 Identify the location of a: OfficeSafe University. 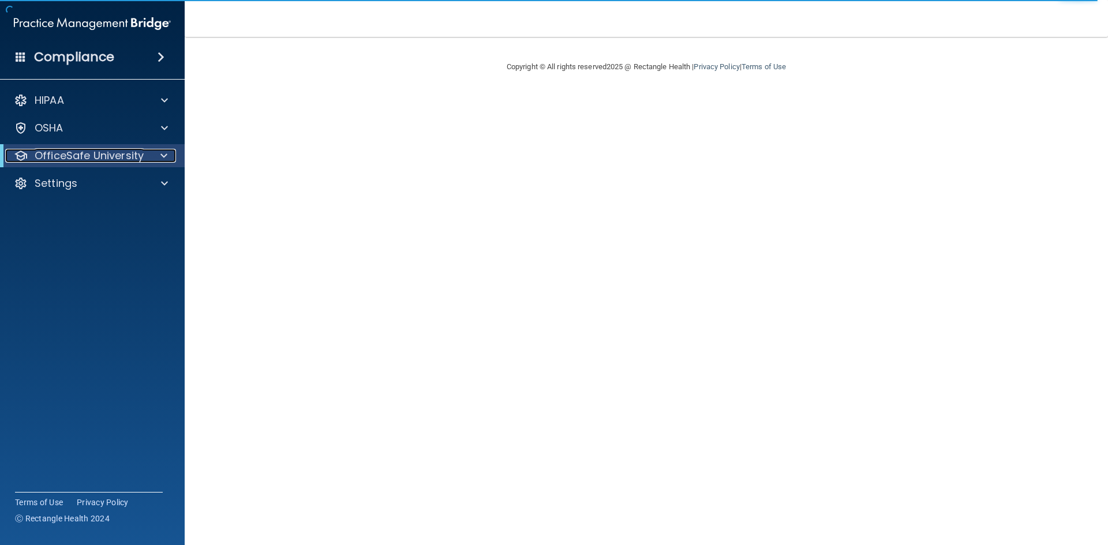
(91, 156).